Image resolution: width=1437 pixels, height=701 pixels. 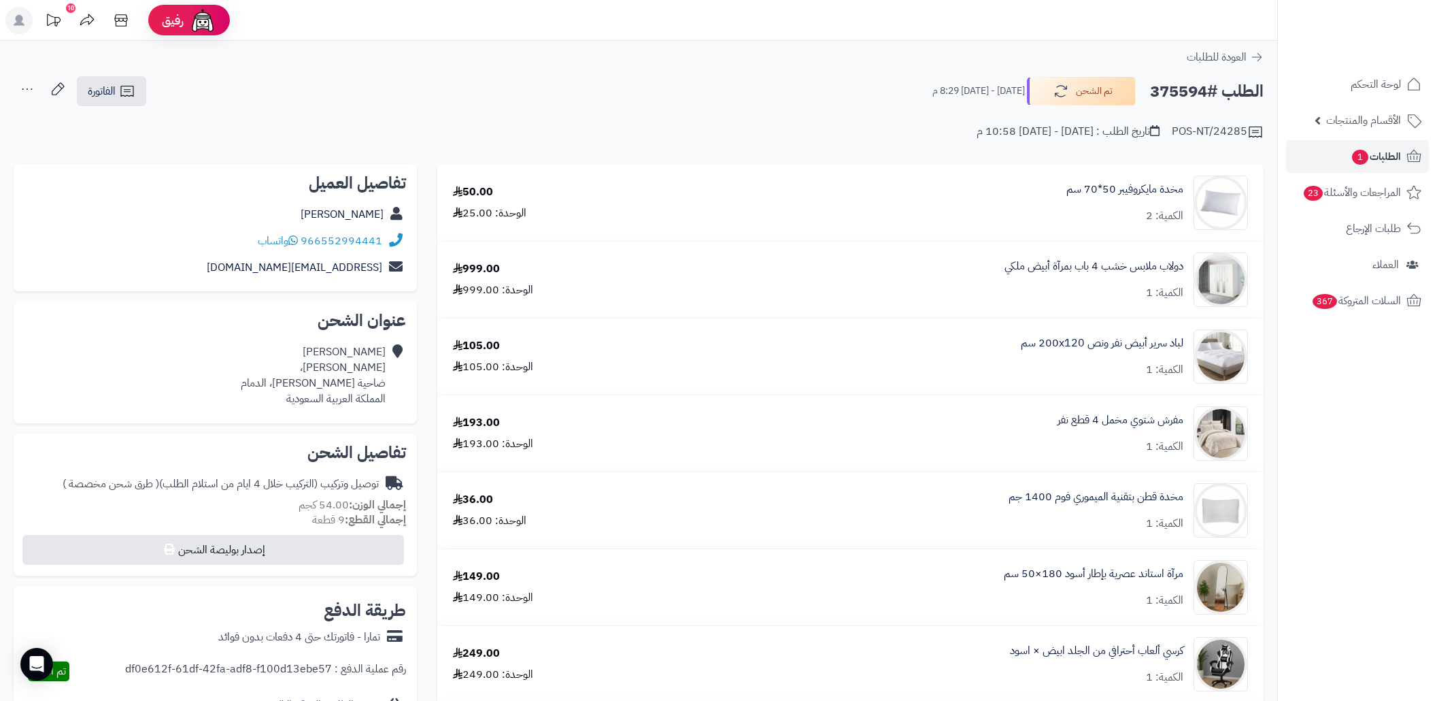 I want to click on span: الأقسام والمنتجات, so click(x=1364, y=120).